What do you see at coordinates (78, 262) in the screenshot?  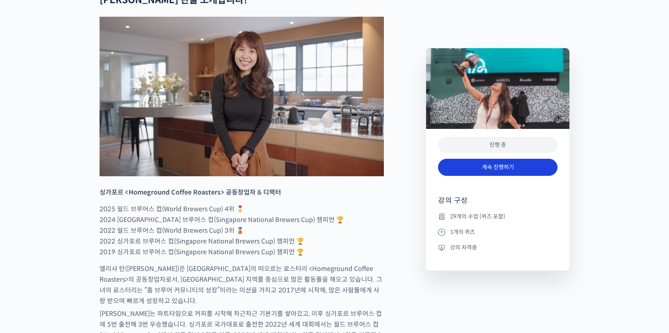 I see `a: 대화` at bounding box center [78, 262].